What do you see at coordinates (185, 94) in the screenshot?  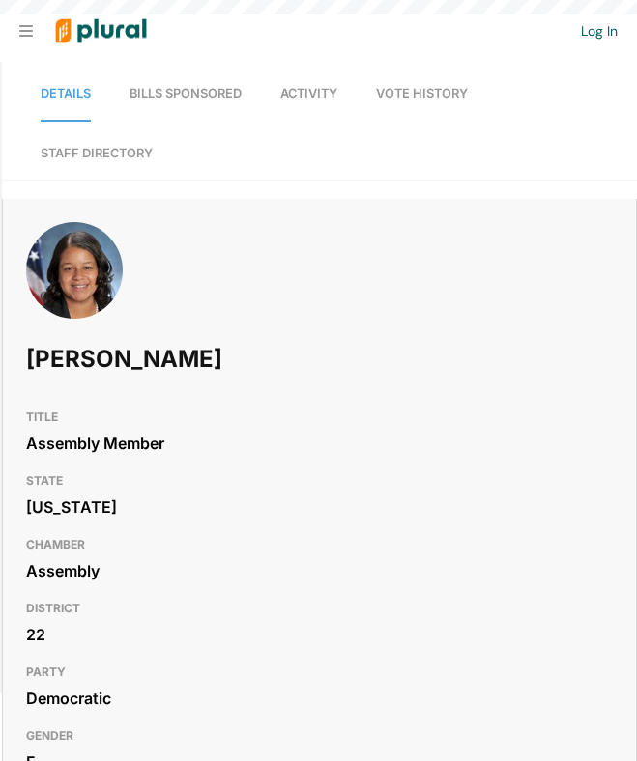 I see `a: Bills Sponsored` at bounding box center [185, 94].